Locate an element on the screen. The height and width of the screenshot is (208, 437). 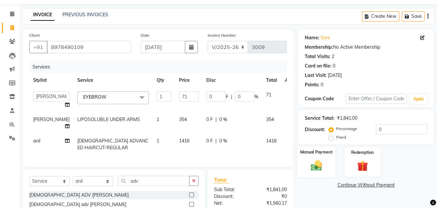
label: Invoice Number is located at coordinates (222, 35).